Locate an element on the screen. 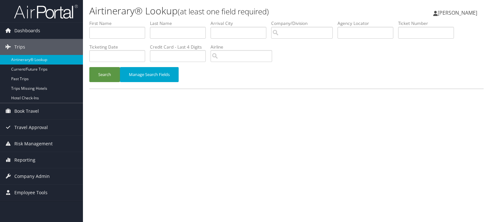  label: First Name is located at coordinates (120, 23).